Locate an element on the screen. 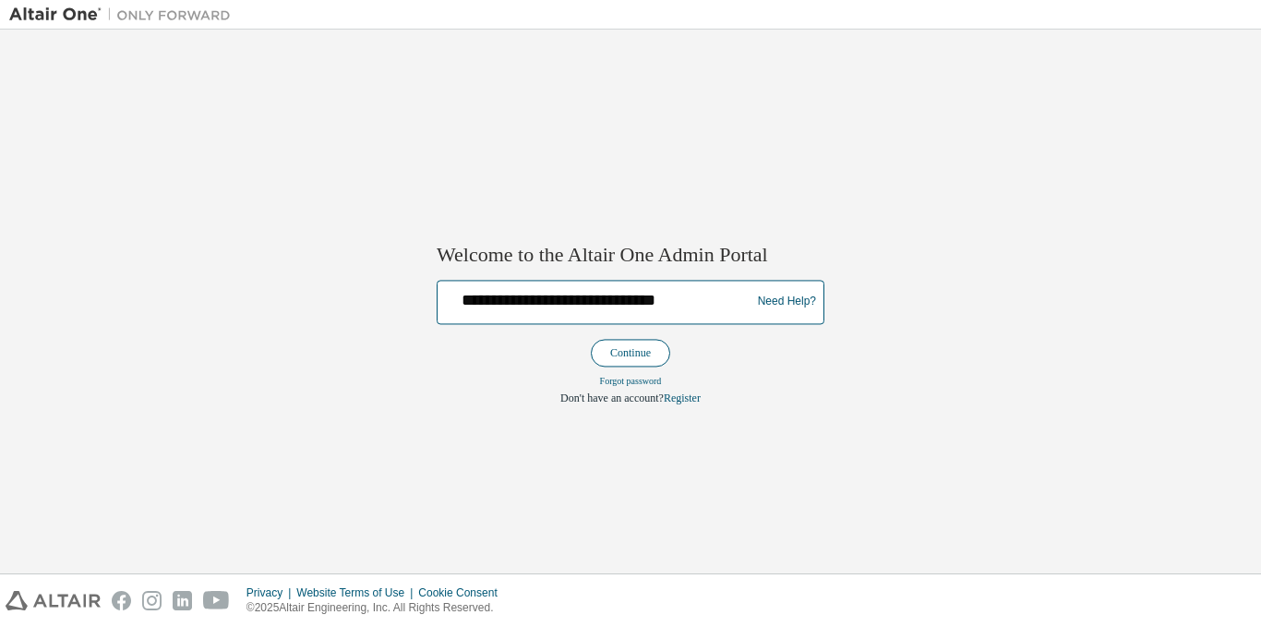 This screenshot has width=1261, height=627. span: Don't have an account? is located at coordinates (612, 398).